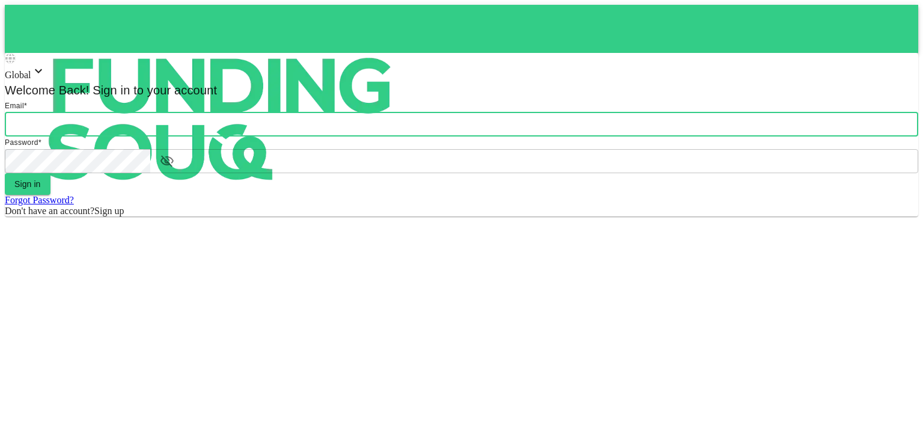 Image resolution: width=923 pixels, height=439 pixels. I want to click on span: Email, so click(14, 106).